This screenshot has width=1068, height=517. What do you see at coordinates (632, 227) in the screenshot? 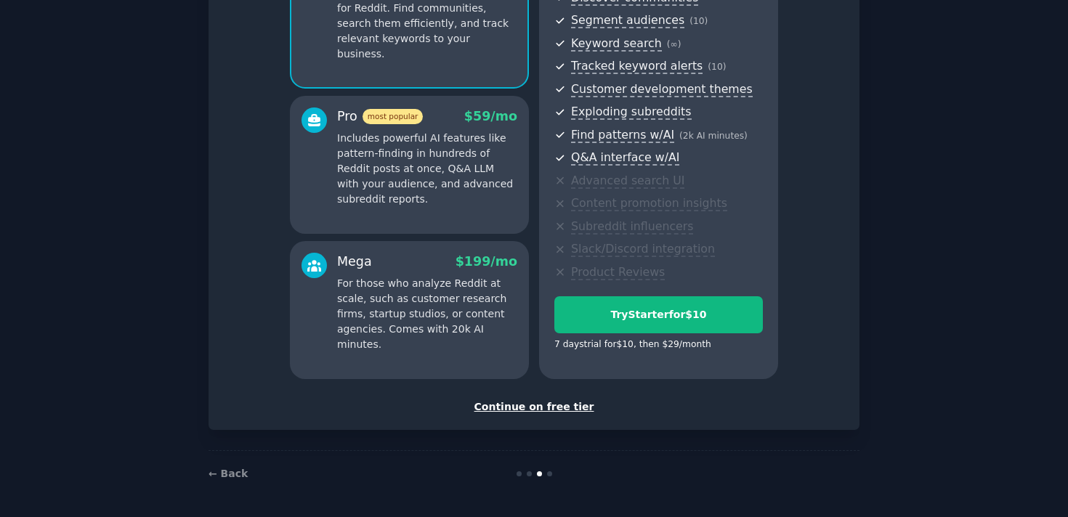
I see `span: Subreddit influencers` at bounding box center [632, 227].